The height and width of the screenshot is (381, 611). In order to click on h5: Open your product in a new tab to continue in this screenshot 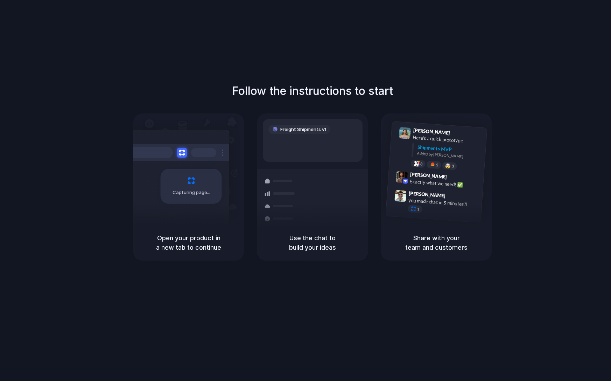, I will do `click(189, 243)`.